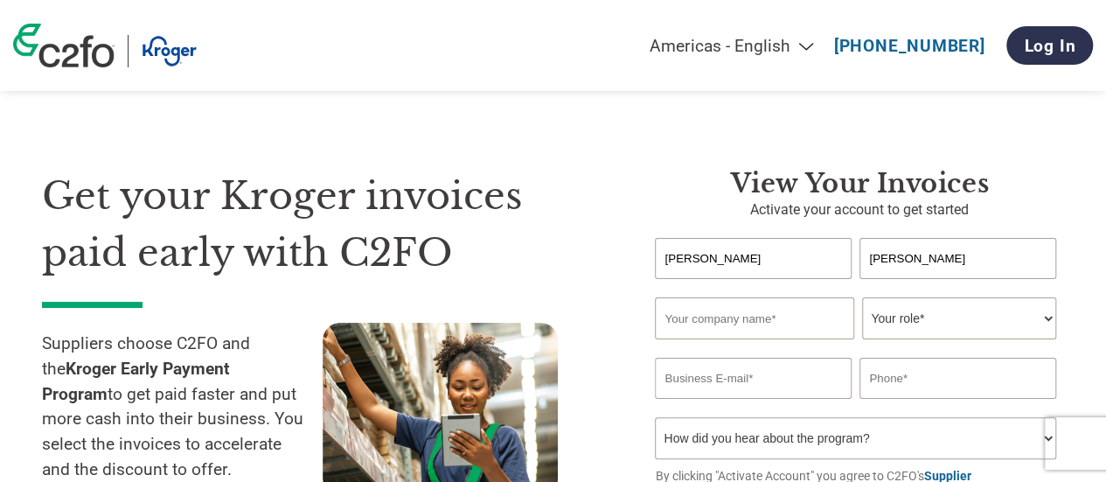 This screenshot has height=482, width=1106. I want to click on h3: View Your Invoices, so click(859, 184).